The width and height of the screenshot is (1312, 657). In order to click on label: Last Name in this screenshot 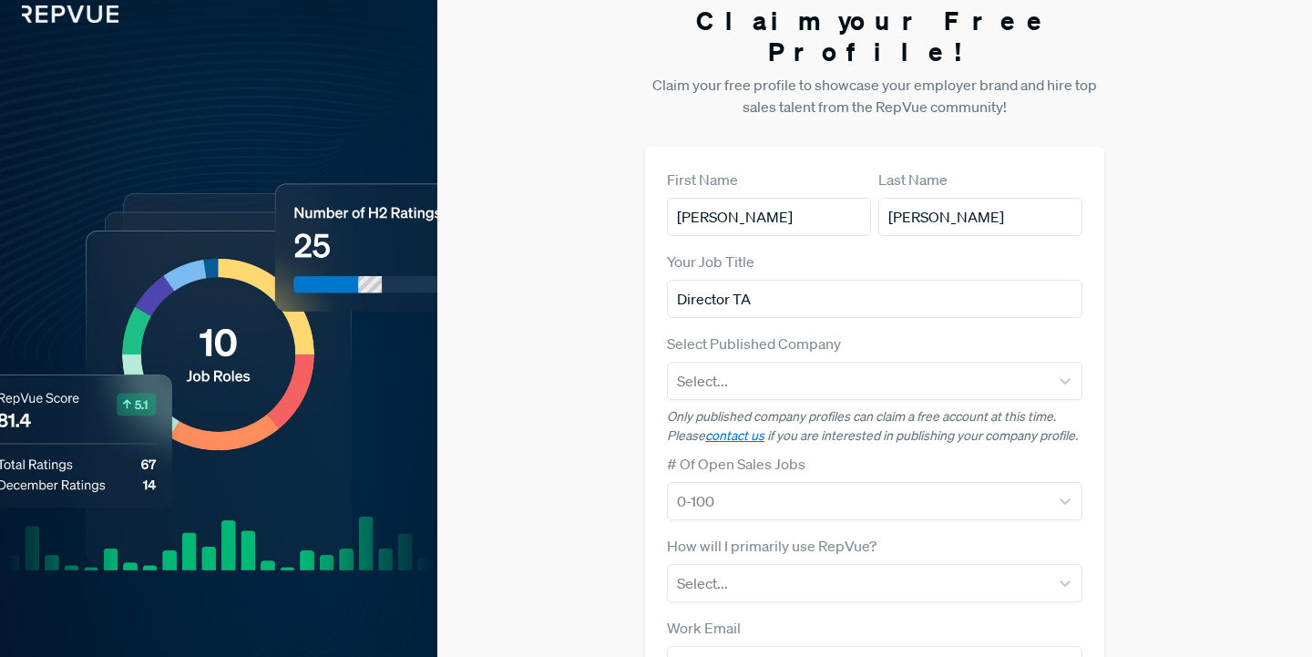, I will do `click(913, 180)`.